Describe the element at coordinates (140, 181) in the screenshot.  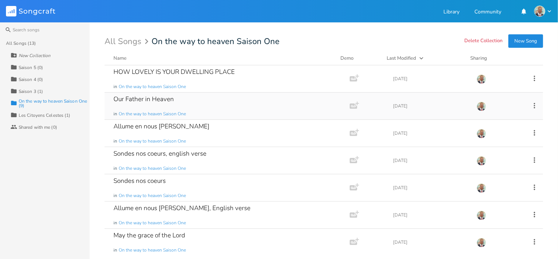
I see `div: Sondes nos coeurs` at that location.